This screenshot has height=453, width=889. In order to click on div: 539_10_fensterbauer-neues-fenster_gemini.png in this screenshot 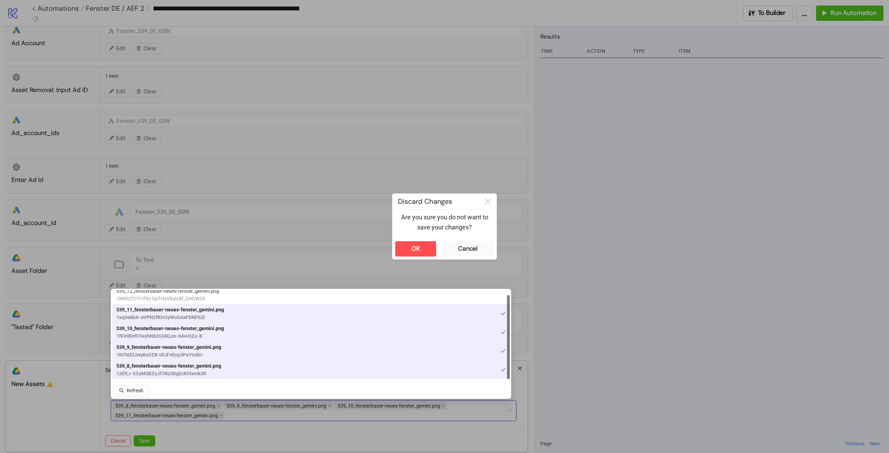, I will do `click(311, 332)`.